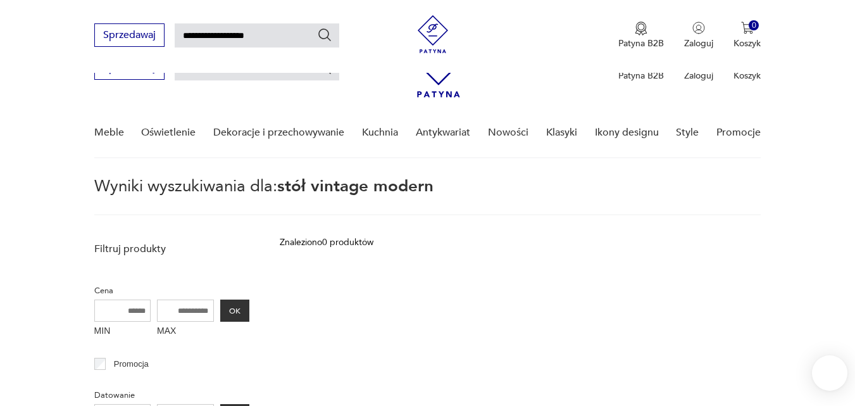 The image size is (855, 406). Describe the element at coordinates (699, 35) in the screenshot. I see `button: Zaloguj` at that location.